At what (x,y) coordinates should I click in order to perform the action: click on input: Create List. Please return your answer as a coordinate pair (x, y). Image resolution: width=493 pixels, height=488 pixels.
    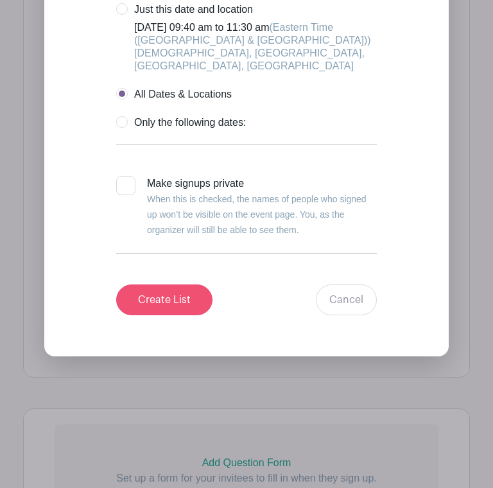
    Looking at the image, I should click on (164, 300).